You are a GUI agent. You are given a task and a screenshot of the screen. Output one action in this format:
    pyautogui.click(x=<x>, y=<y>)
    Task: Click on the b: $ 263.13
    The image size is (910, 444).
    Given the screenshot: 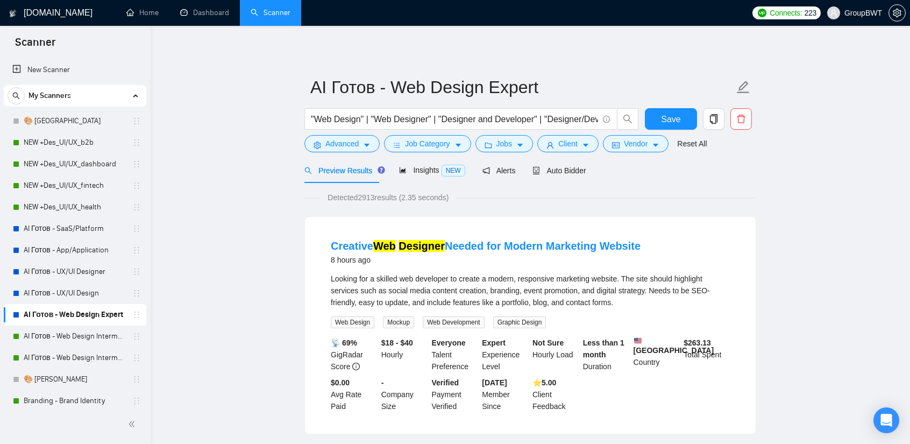 What is the action you would take?
    pyautogui.click(x=697, y=343)
    